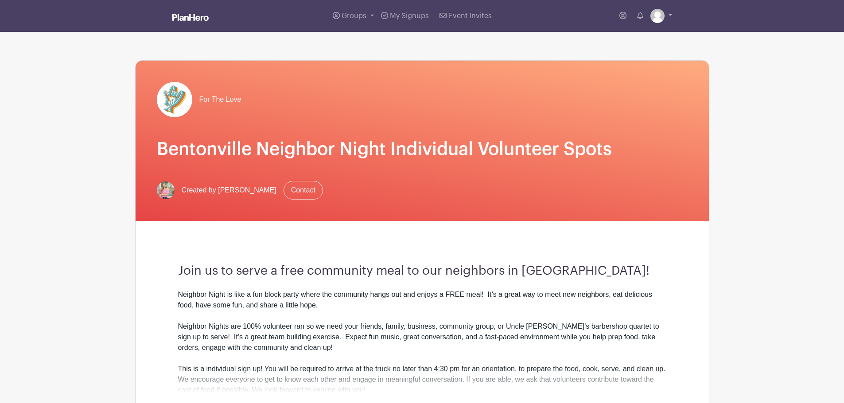  I want to click on span: Groups, so click(354, 16).